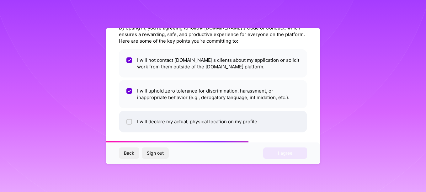 Image resolution: width=426 pixels, height=192 pixels. What do you see at coordinates (213, 121) in the screenshot?
I see `li: I will declare my actual, physical location on my profile.` at bounding box center [213, 121].